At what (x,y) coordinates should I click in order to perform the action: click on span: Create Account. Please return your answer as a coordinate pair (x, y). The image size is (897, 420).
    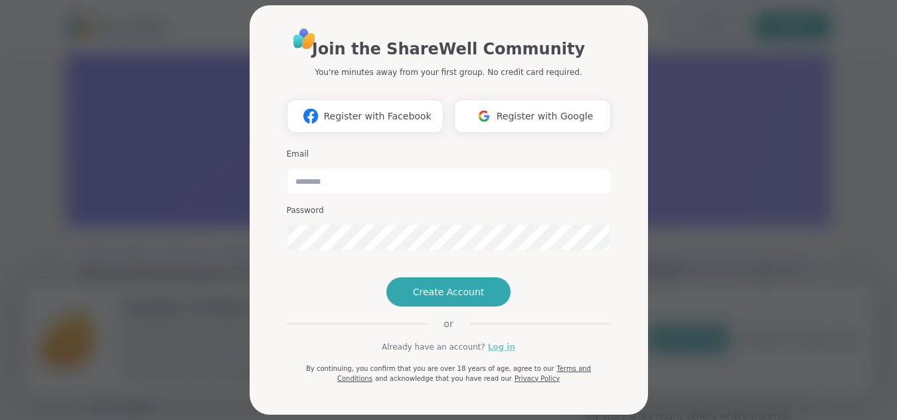
    Looking at the image, I should click on (449, 292).